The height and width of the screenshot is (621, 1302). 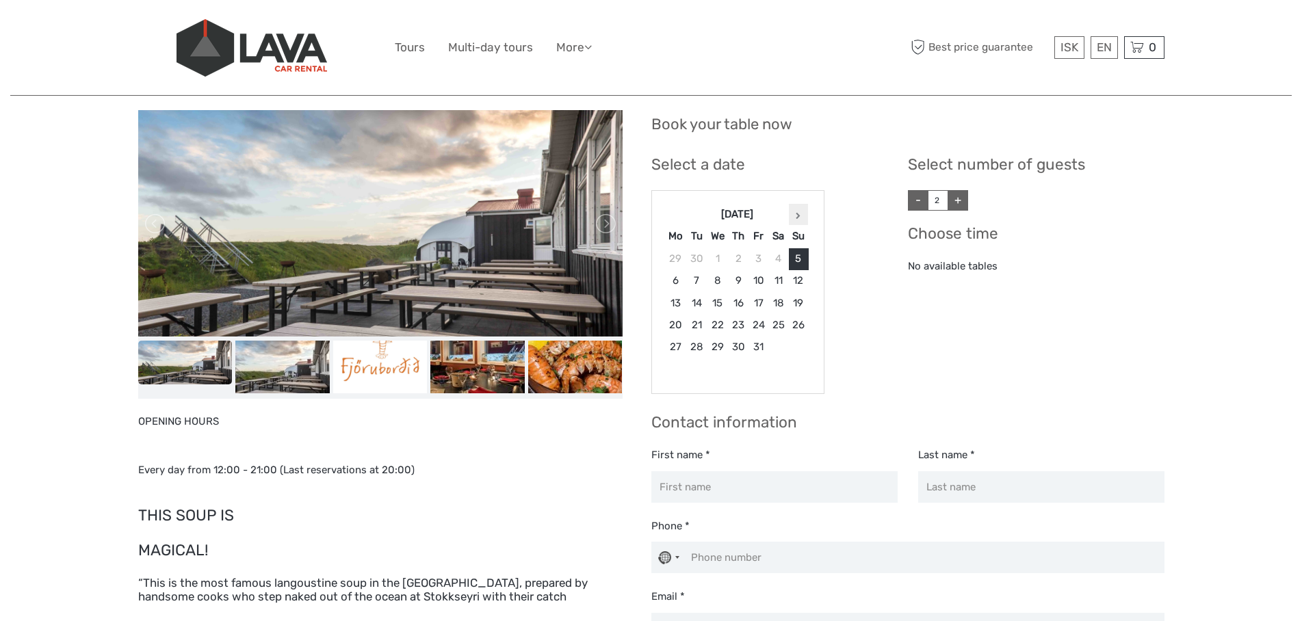 I want to click on td: 17, so click(x=758, y=303).